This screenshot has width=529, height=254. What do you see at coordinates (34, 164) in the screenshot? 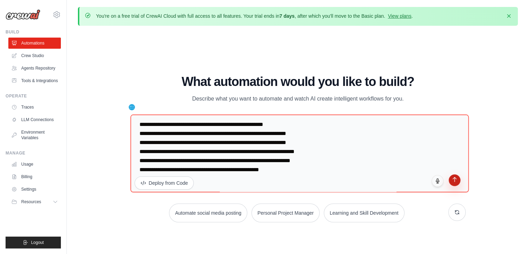
I see `a: Usage` at bounding box center [34, 164].